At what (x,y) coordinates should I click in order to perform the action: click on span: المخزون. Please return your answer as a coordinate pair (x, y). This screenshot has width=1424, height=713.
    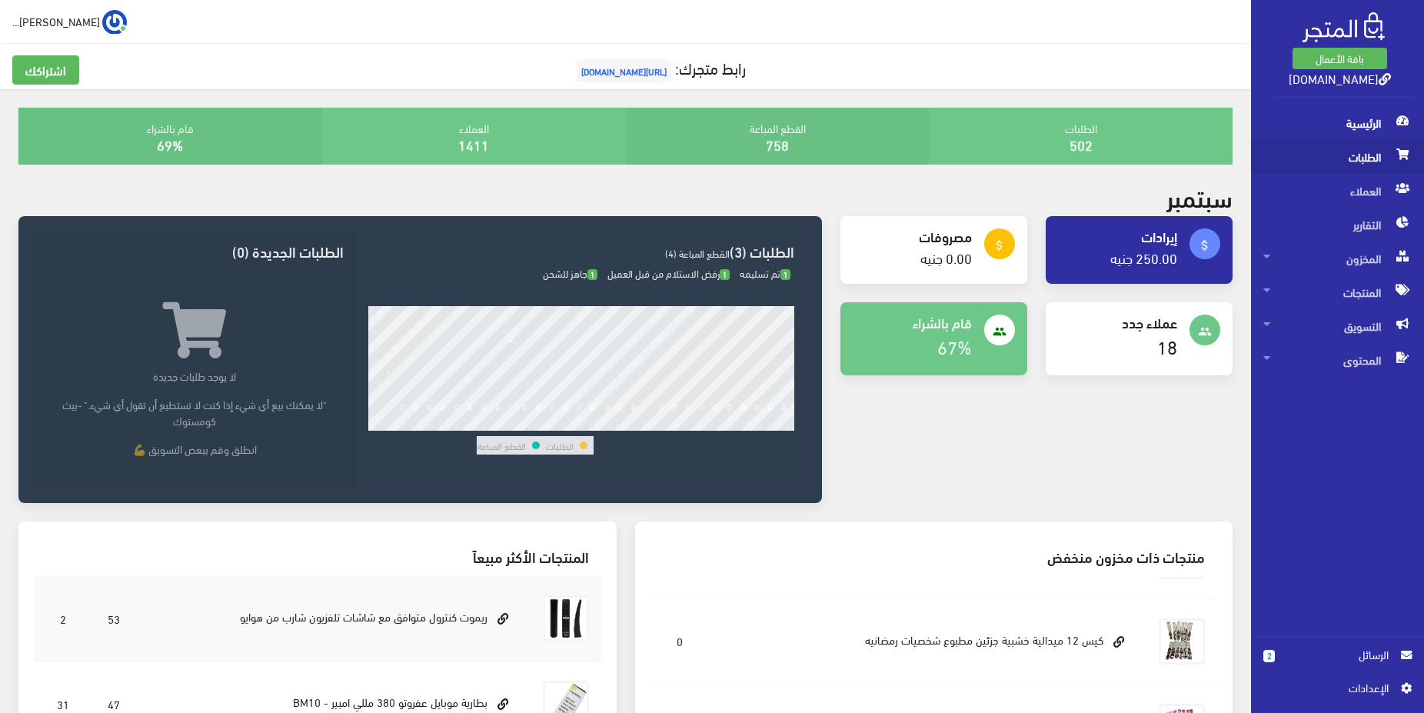
    Looking at the image, I should click on (1337, 258).